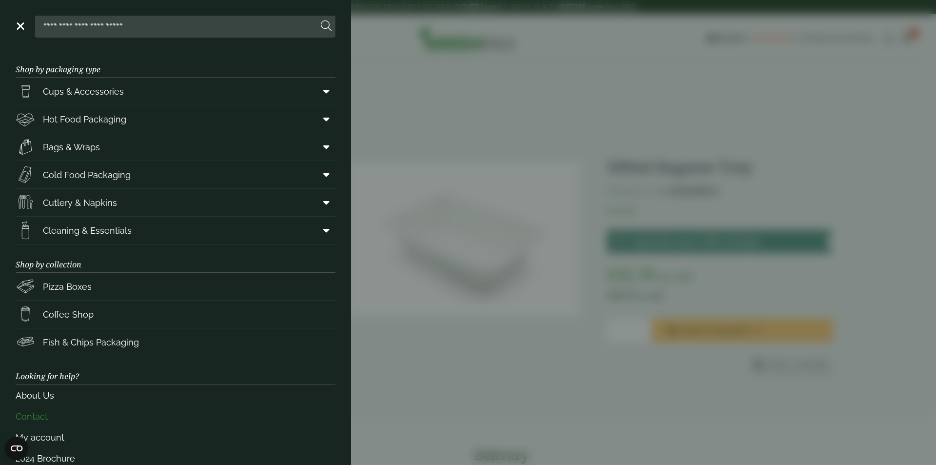 The height and width of the screenshot is (465, 936). Describe the element at coordinates (176, 202) in the screenshot. I see `a: Cutlery & Napkins` at that location.